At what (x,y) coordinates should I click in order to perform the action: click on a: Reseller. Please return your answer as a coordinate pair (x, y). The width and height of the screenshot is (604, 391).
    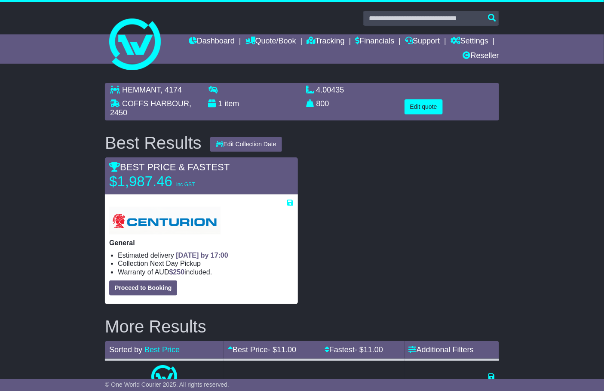
    Looking at the image, I should click on (481, 56).